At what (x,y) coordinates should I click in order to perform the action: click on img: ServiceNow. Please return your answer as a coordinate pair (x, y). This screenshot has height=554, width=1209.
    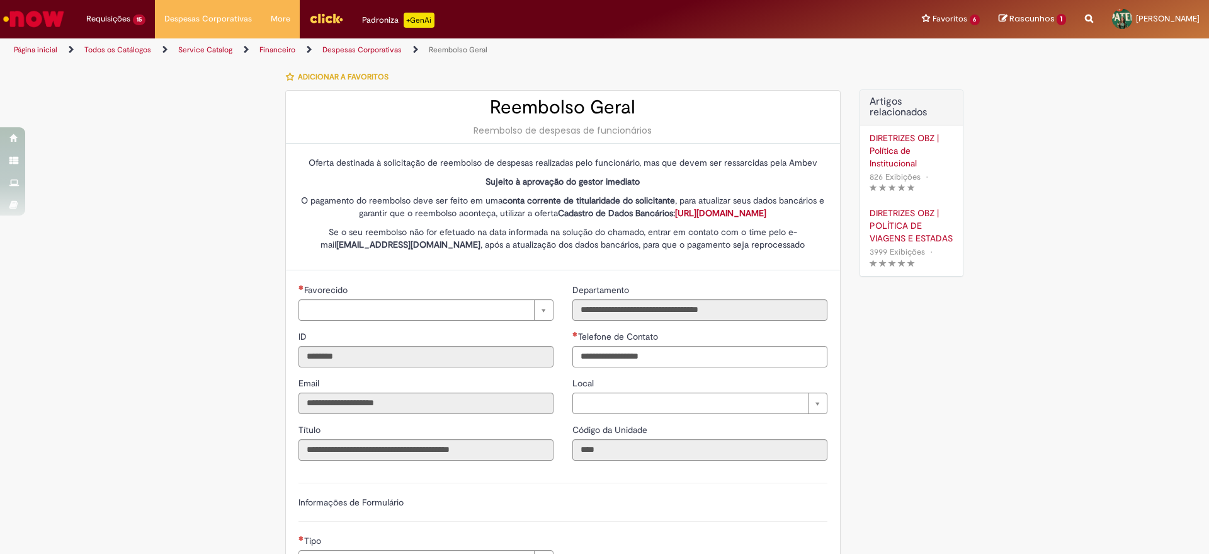
    Looking at the image, I should click on (33, 19).